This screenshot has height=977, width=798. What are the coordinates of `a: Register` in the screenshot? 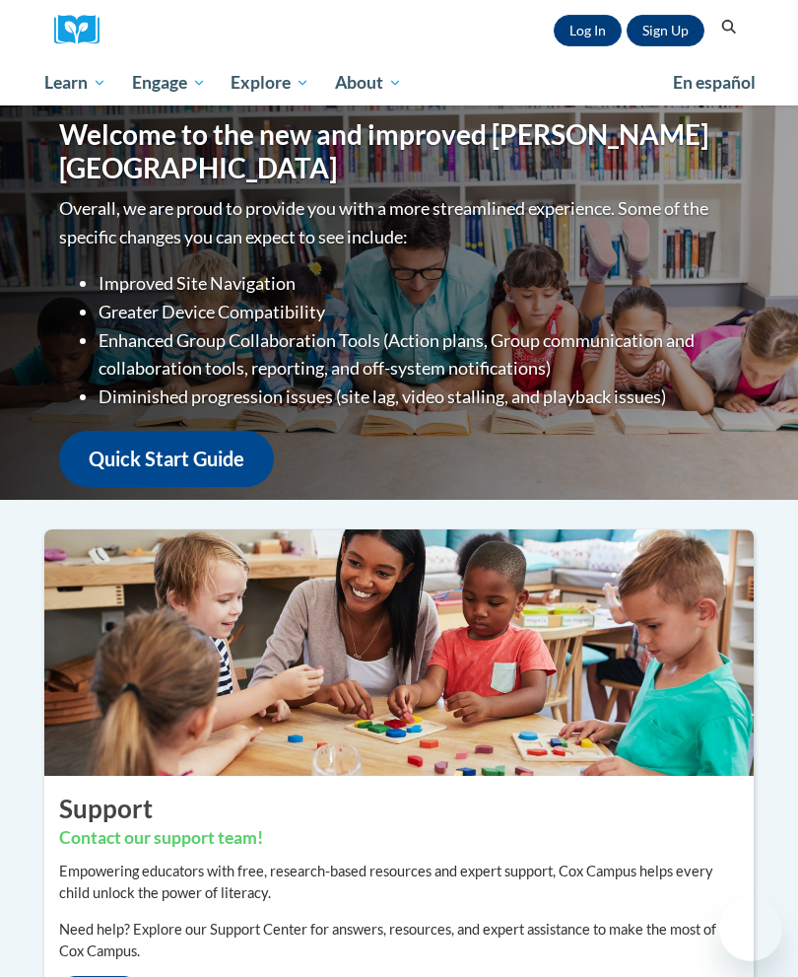 It's located at (665, 31).